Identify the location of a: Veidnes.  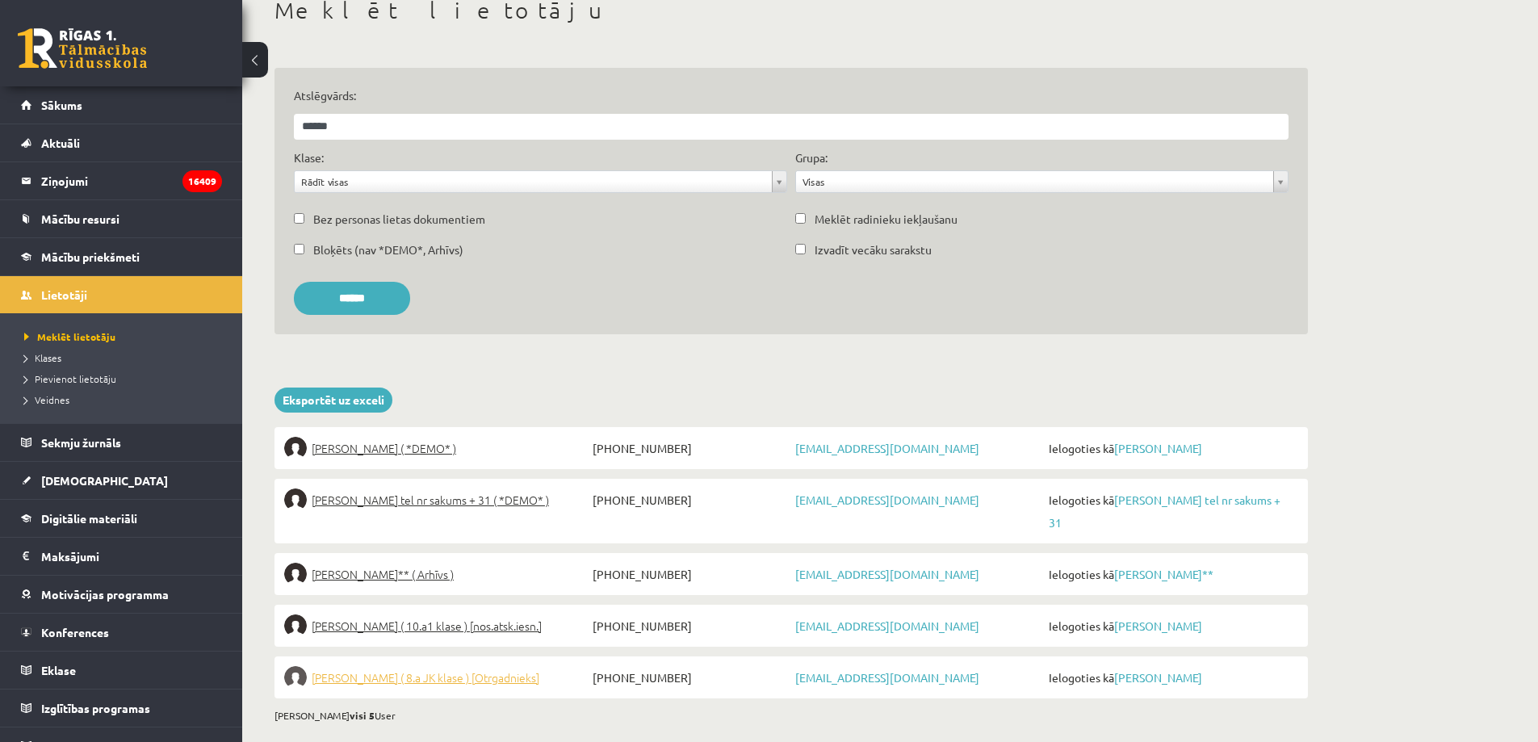
(125, 400).